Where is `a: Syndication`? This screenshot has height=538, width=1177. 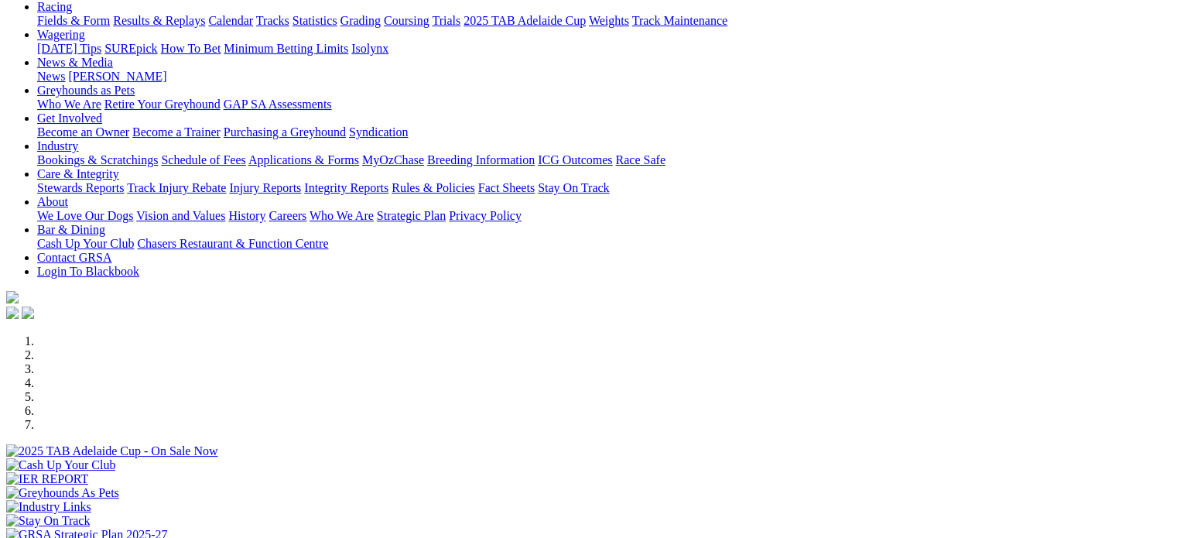 a: Syndication is located at coordinates (378, 132).